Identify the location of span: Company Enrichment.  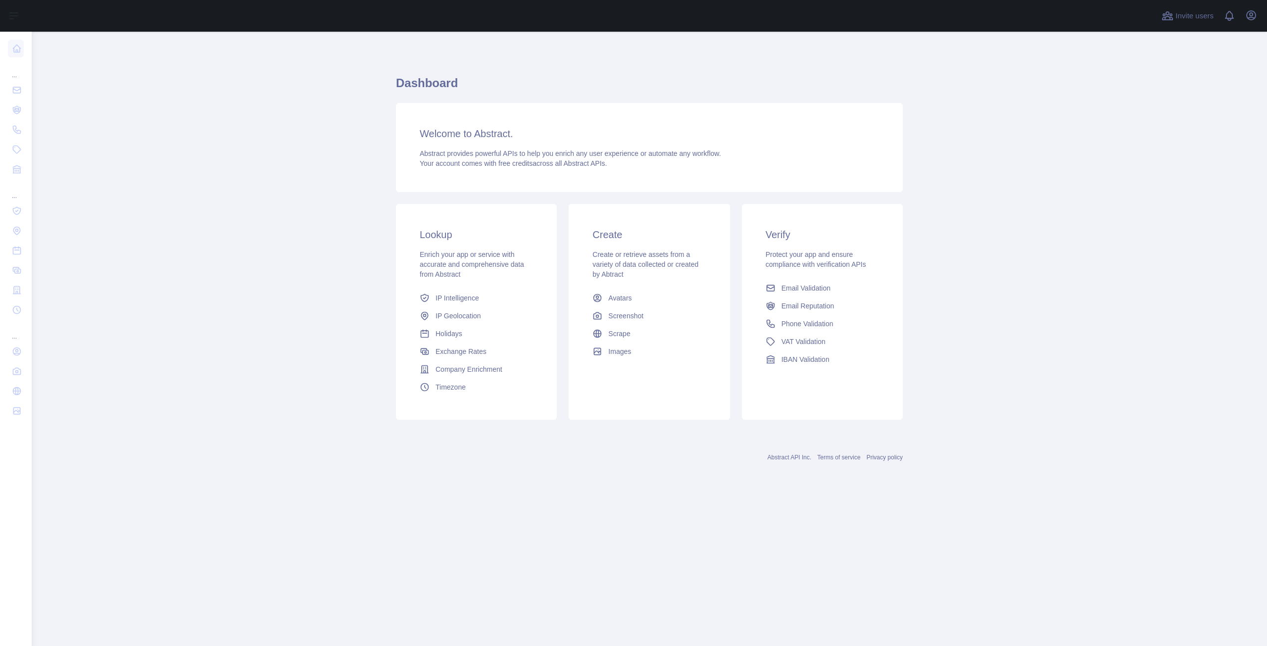
(469, 369).